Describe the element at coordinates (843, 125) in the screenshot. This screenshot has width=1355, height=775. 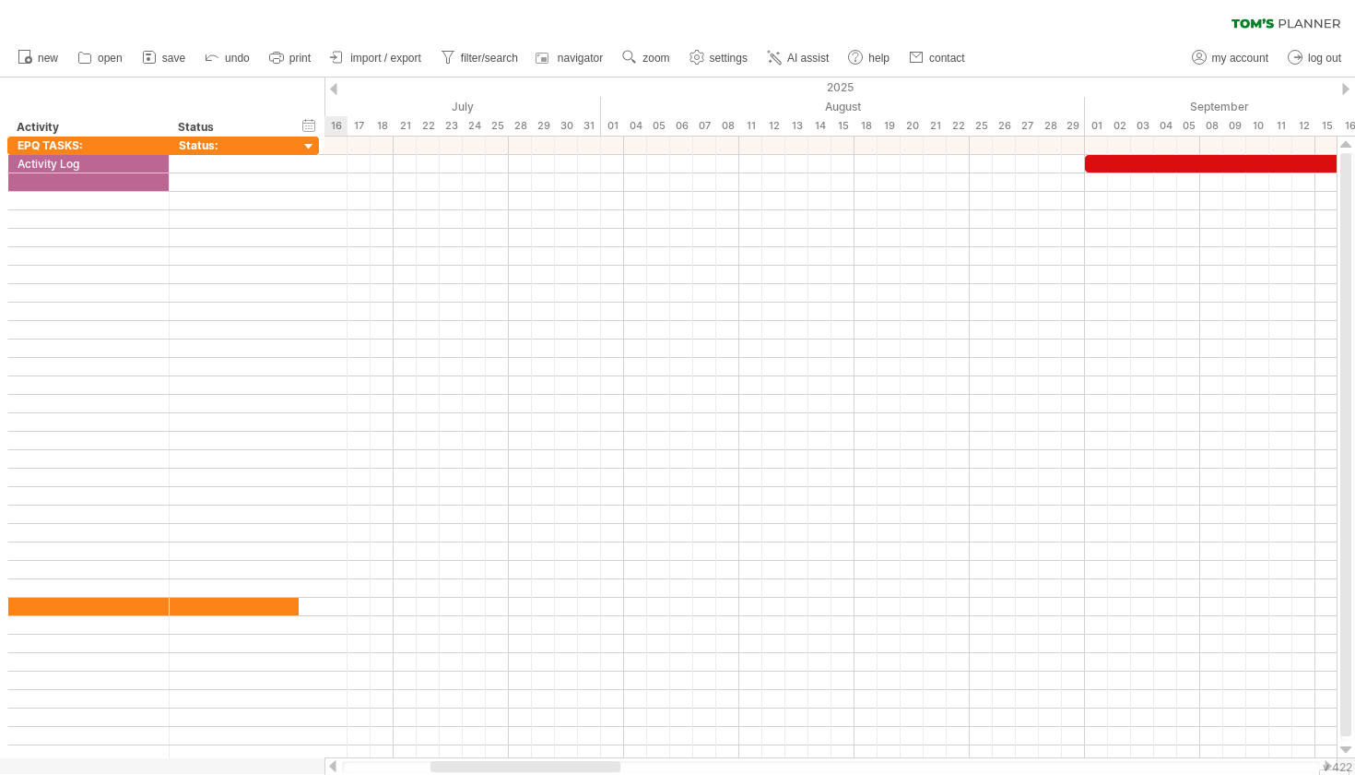
I see `div: Friday, 15 August 2025` at that location.